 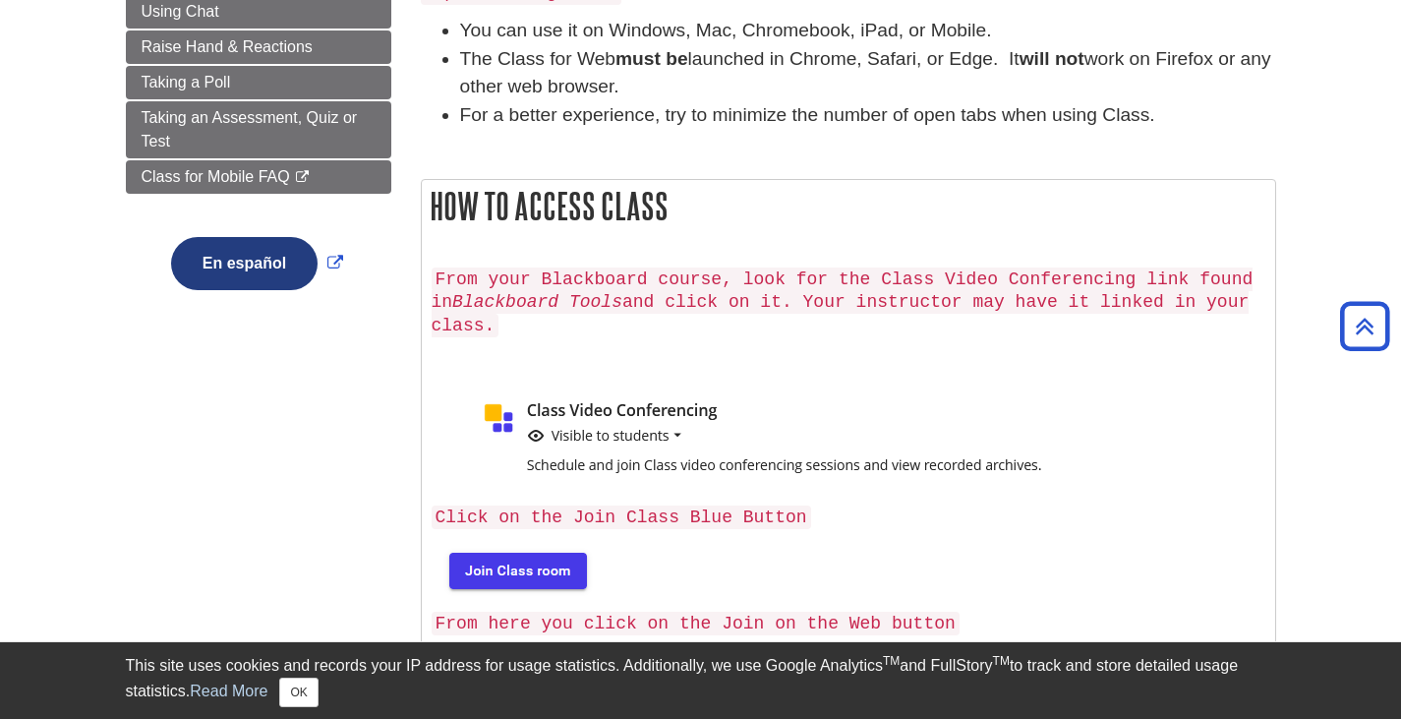 I want to click on em: Blackboard Tools, so click(x=537, y=302).